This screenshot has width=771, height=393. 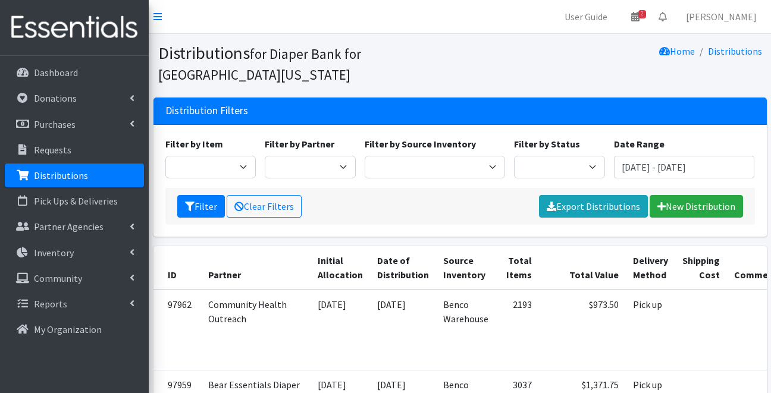 I want to click on h3: Distribution Filters, so click(x=206, y=111).